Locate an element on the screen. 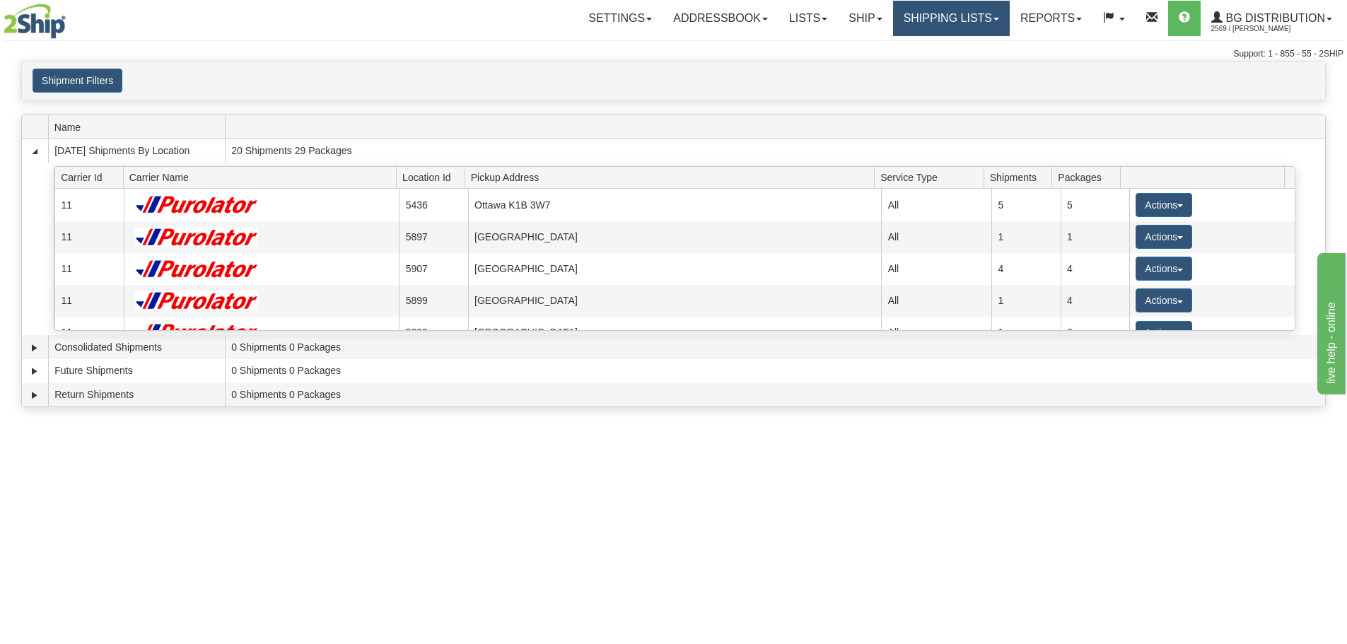  td: 5899 is located at coordinates (433, 301).